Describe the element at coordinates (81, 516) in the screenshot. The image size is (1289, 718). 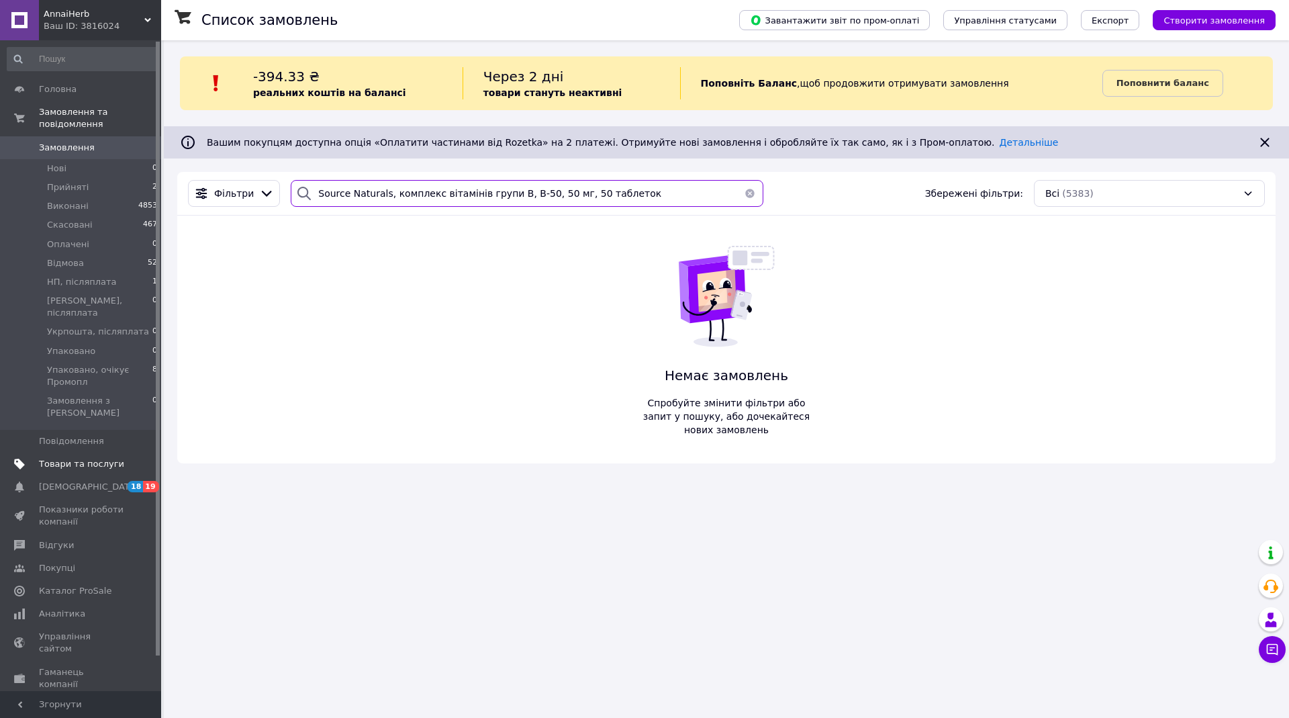
I see `span: Показники роботи компанії` at that location.